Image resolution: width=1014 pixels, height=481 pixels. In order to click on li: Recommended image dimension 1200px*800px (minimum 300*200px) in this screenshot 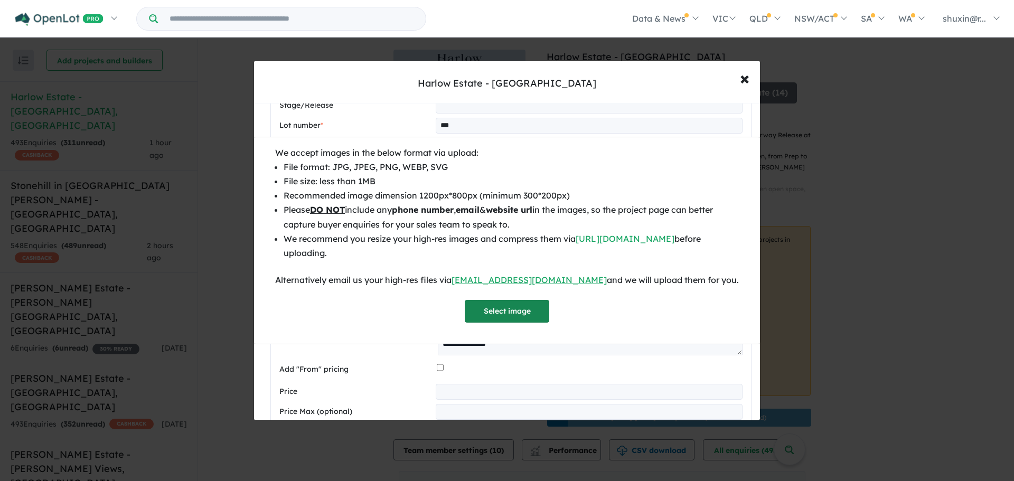, I will do `click(511, 195)`.